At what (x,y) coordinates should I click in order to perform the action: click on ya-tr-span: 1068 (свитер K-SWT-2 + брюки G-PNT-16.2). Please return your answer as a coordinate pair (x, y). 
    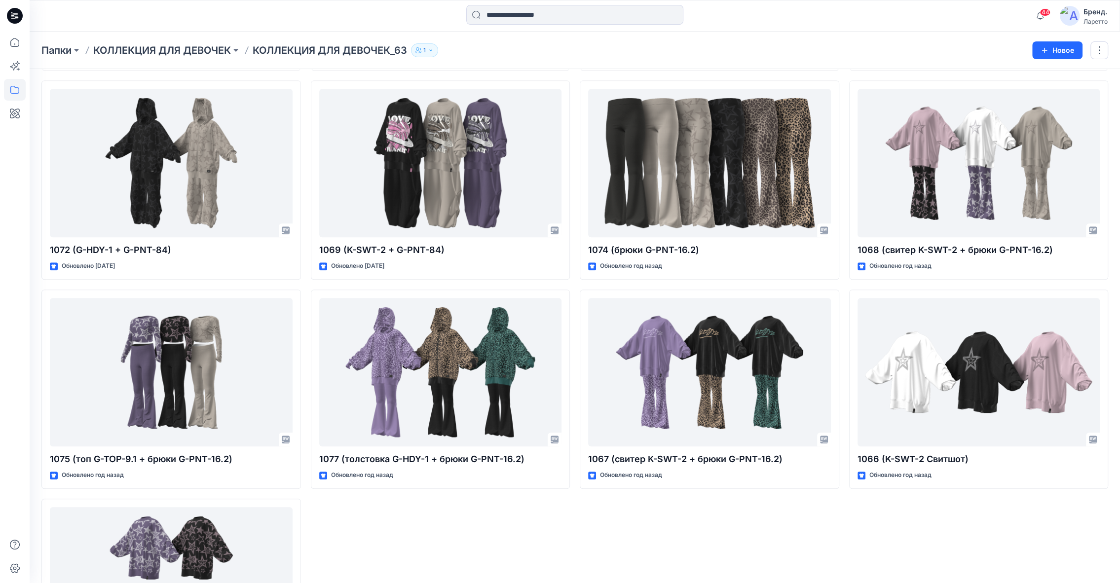
    Looking at the image, I should click on (955, 250).